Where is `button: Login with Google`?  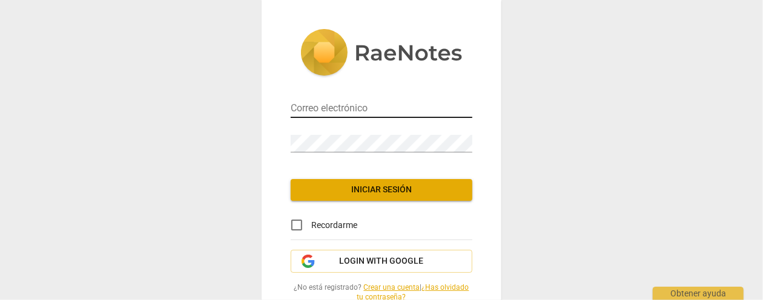
button: Login with Google is located at coordinates (381, 262).